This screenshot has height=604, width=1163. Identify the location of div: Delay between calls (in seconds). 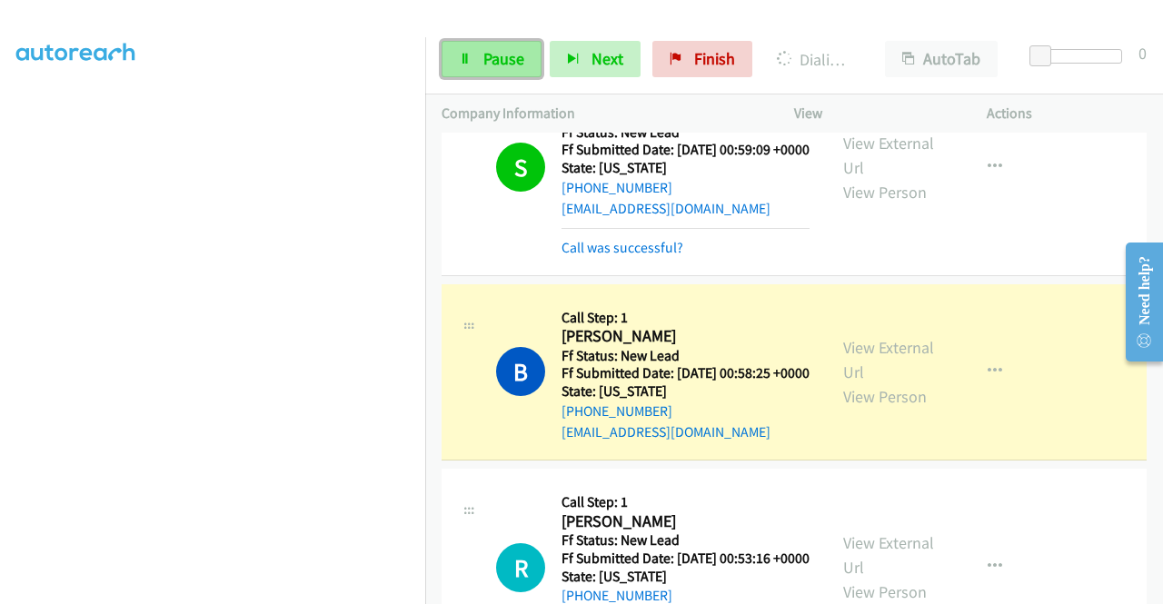
(1080, 56).